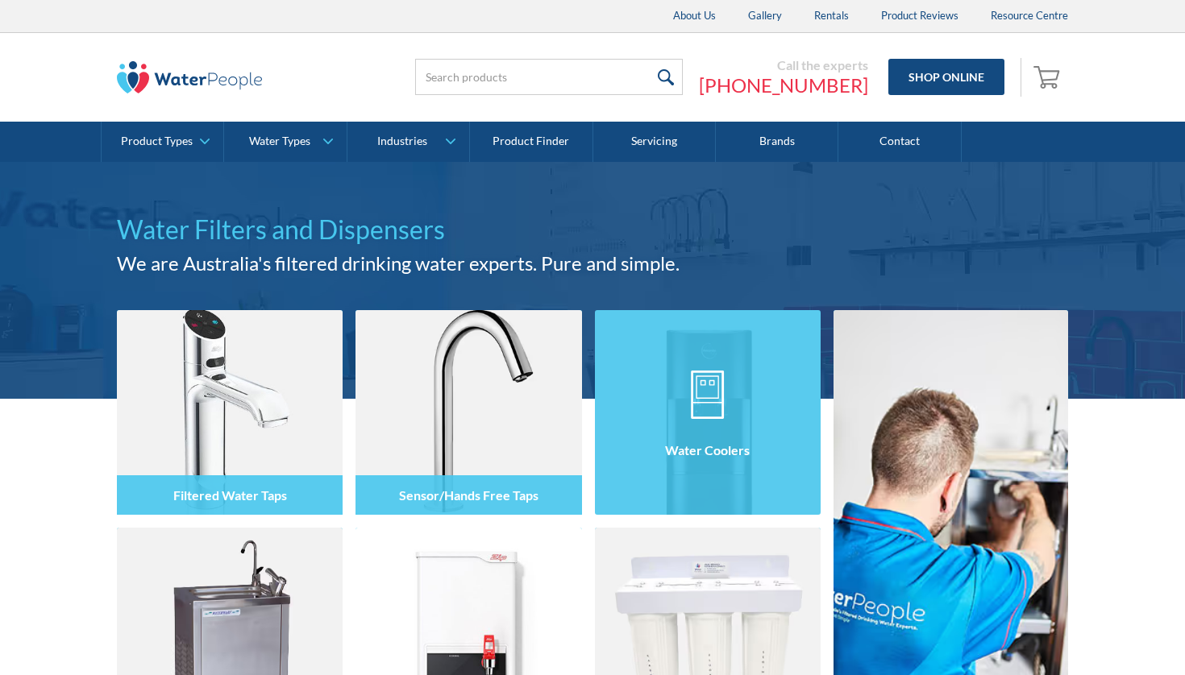  I want to click on a: Sensor/Hands Free Taps, so click(468, 413).